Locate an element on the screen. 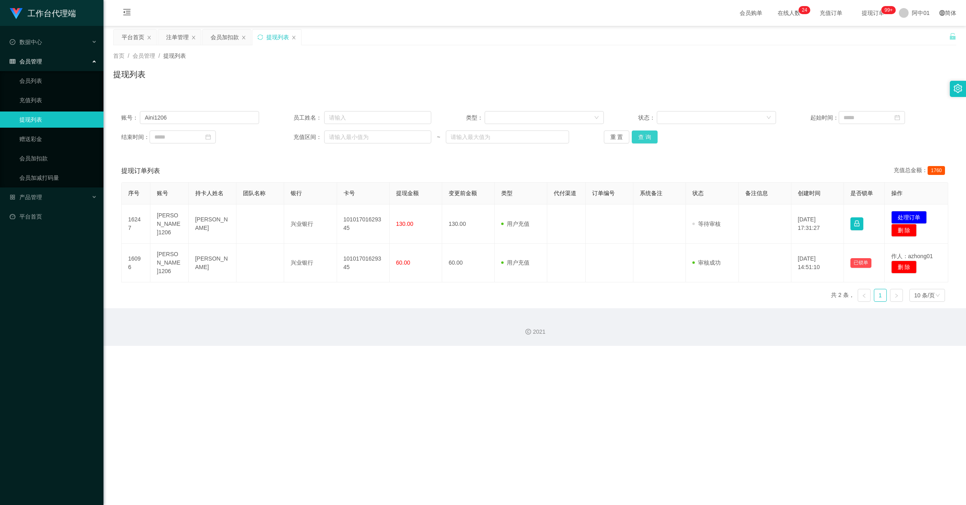  button: 已锁单 is located at coordinates (861, 263).